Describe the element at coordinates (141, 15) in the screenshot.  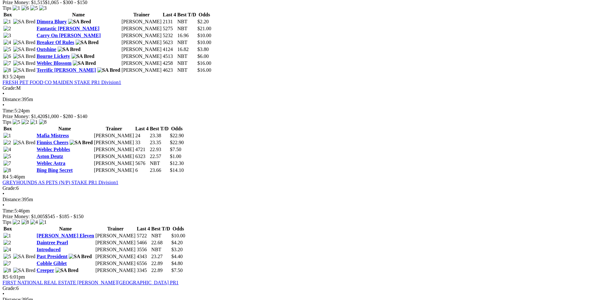
I see `th: Trainer` at that location.